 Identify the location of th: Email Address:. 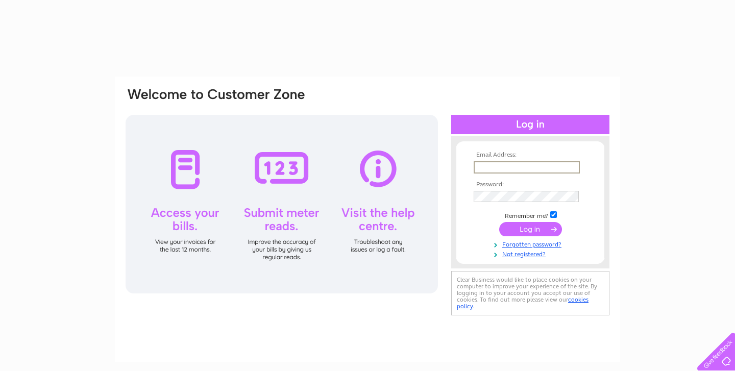
(531, 155).